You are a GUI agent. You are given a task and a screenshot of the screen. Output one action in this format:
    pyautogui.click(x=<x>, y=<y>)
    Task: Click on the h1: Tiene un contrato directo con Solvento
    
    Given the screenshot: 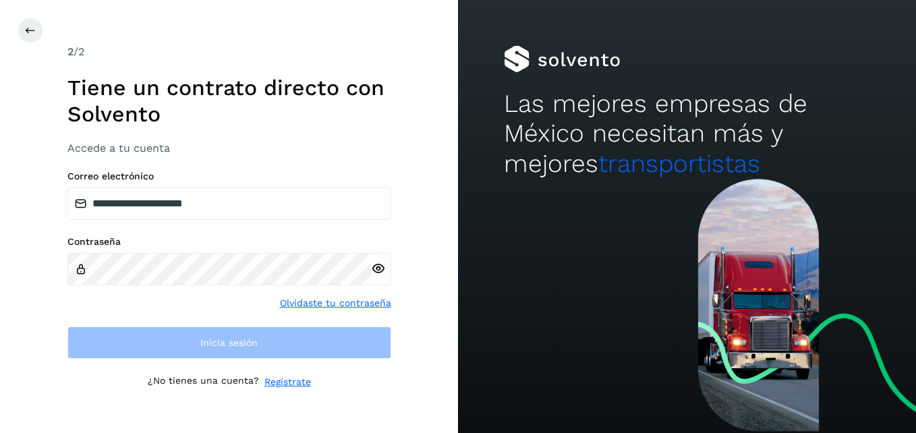 What is the action you would take?
    pyautogui.click(x=229, y=101)
    